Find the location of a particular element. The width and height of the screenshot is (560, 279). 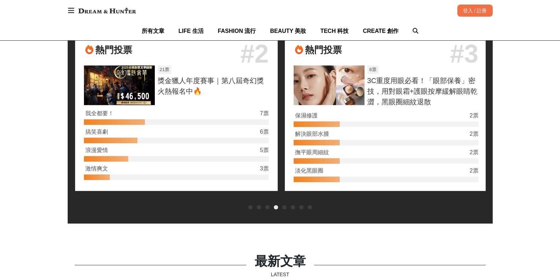

span: LIFE 生活 is located at coordinates (191, 31).